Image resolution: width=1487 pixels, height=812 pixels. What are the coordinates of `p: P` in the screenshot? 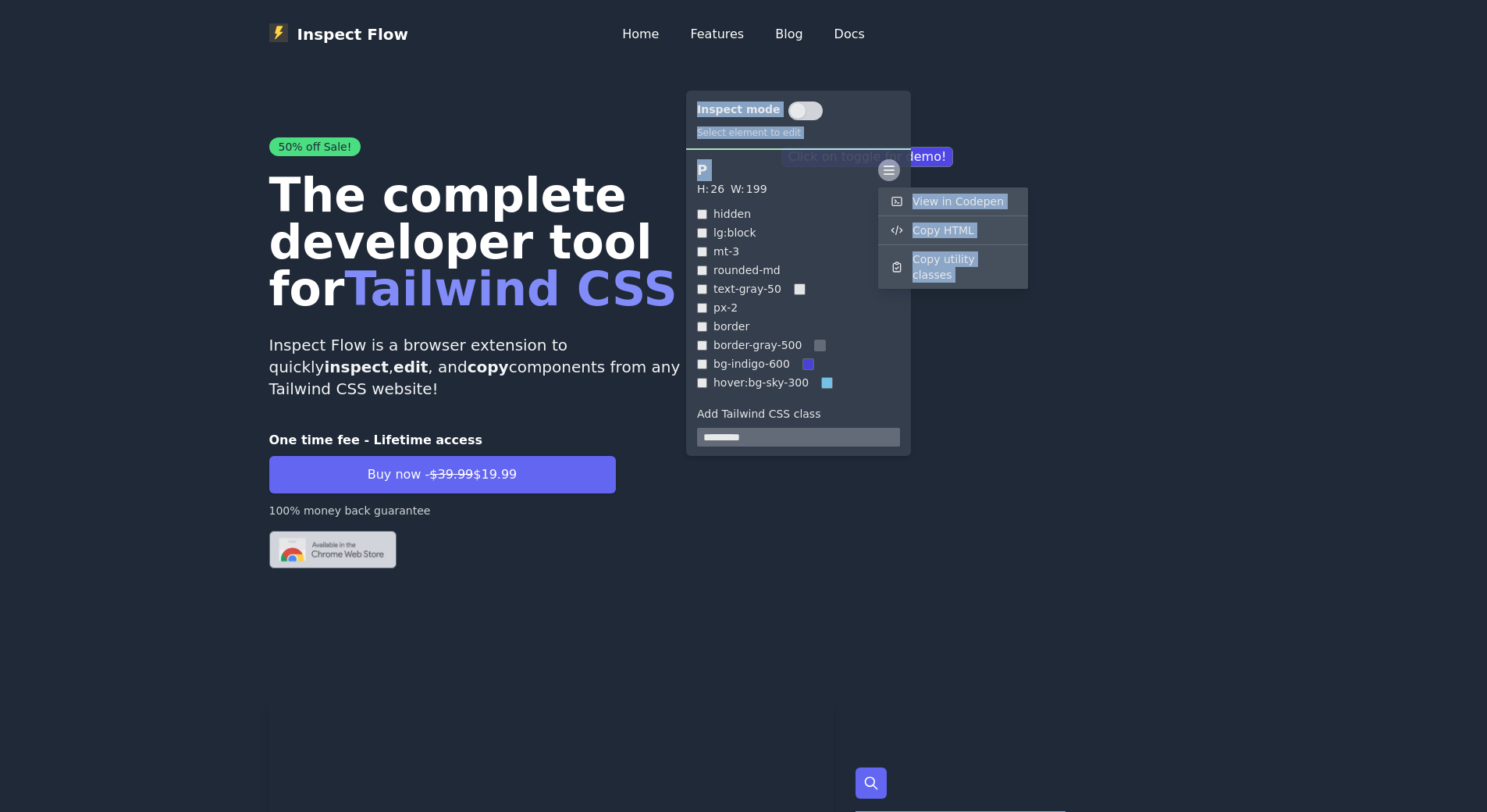 It's located at (702, 170).